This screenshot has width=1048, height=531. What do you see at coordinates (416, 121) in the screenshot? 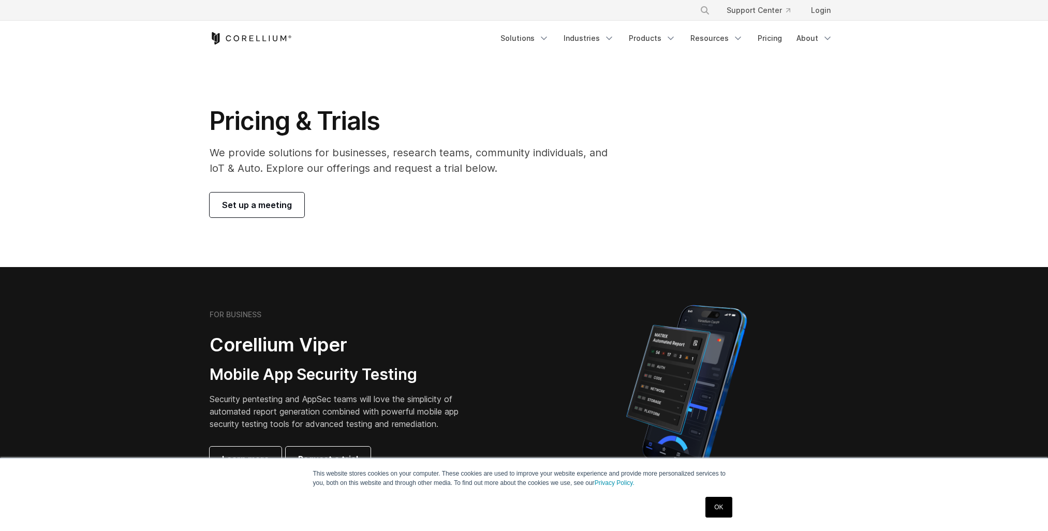
I see `h1: Pricing & Trials` at bounding box center [416, 121].